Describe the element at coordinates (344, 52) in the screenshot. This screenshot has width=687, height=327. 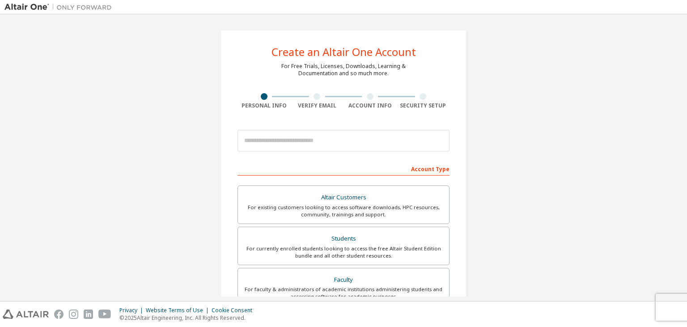
I see `div: Create an Altair One Account` at that location.